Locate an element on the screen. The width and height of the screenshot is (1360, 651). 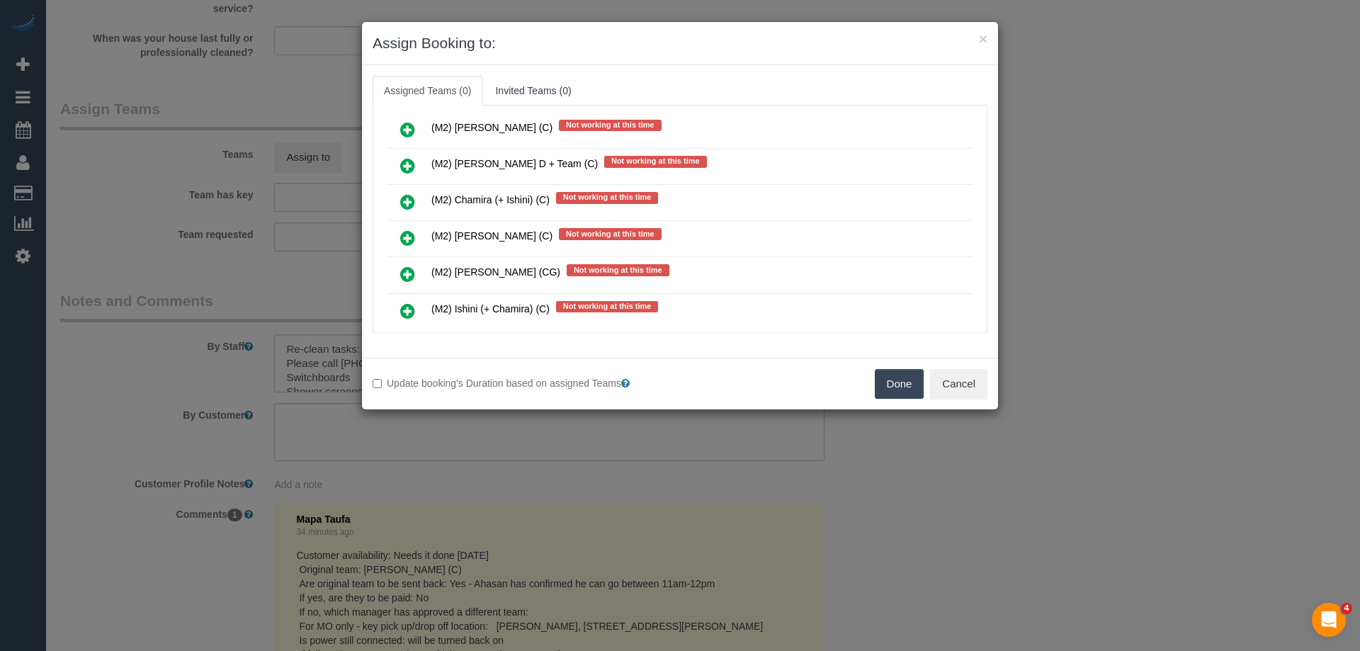
button: Done is located at coordinates (900, 384).